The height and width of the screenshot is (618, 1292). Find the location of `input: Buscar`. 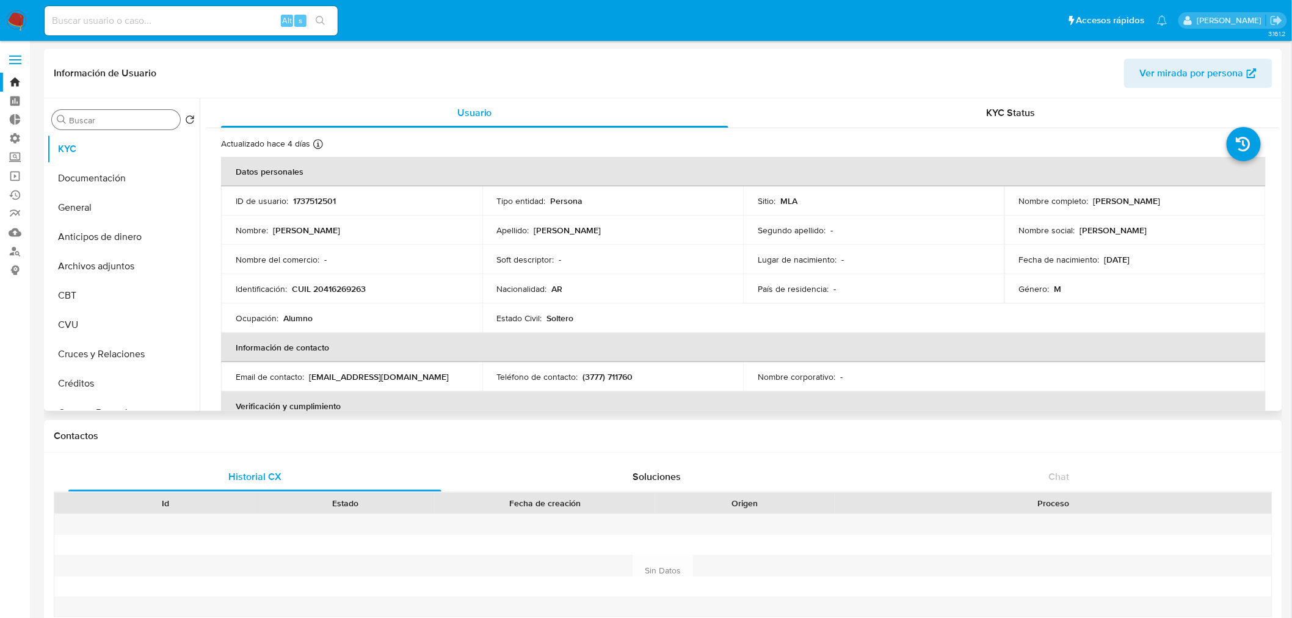

input: Buscar is located at coordinates (122, 120).